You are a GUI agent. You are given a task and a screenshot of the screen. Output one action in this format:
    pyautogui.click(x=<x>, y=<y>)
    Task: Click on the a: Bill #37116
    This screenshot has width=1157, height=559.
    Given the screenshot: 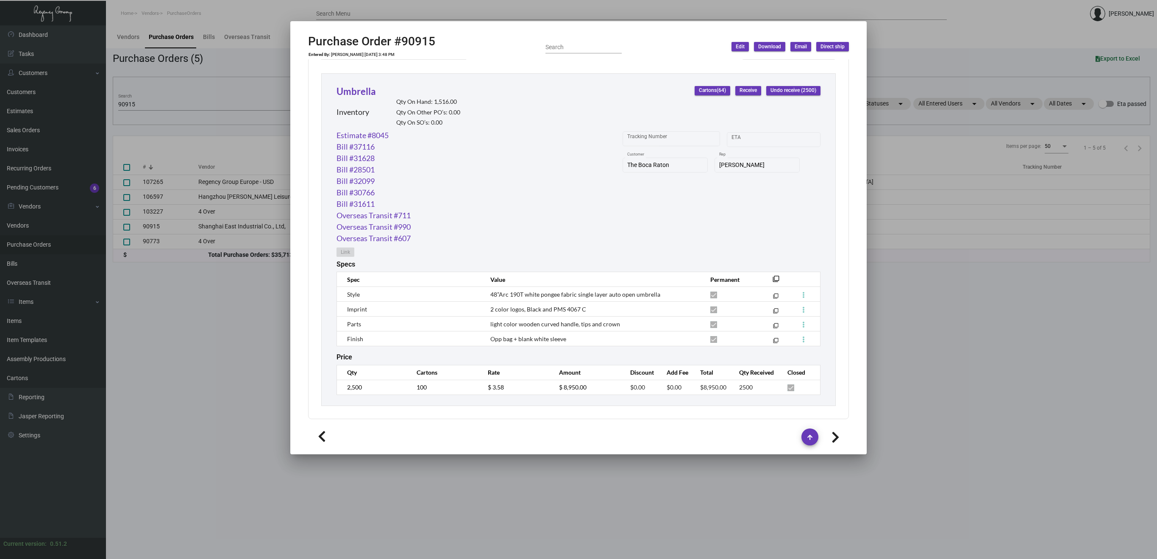 What is the action you would take?
    pyautogui.click(x=355, y=147)
    